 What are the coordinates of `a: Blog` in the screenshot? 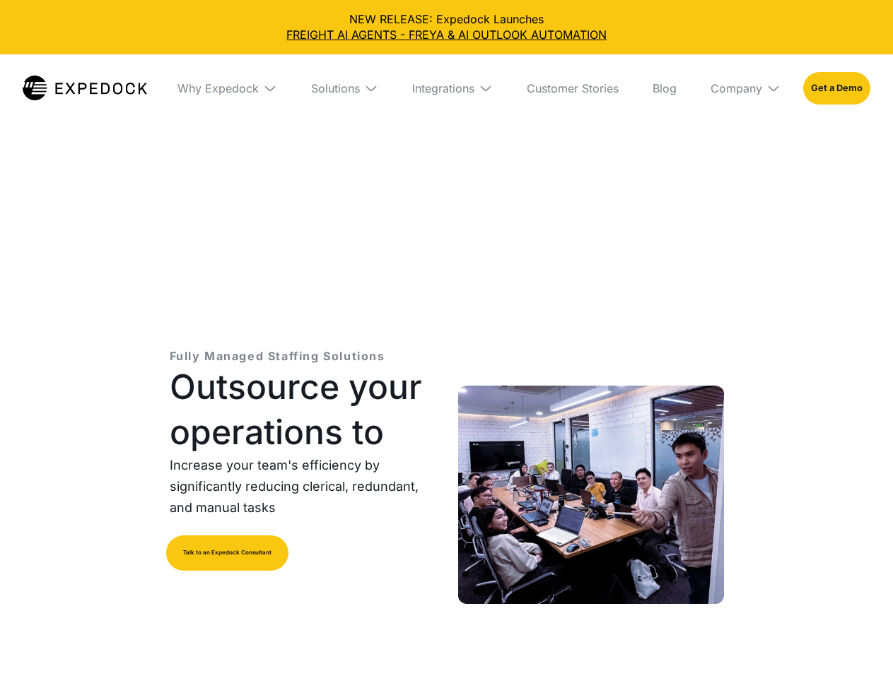 It's located at (664, 88).